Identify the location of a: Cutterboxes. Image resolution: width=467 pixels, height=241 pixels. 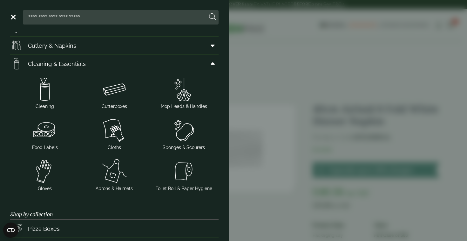
(114, 93).